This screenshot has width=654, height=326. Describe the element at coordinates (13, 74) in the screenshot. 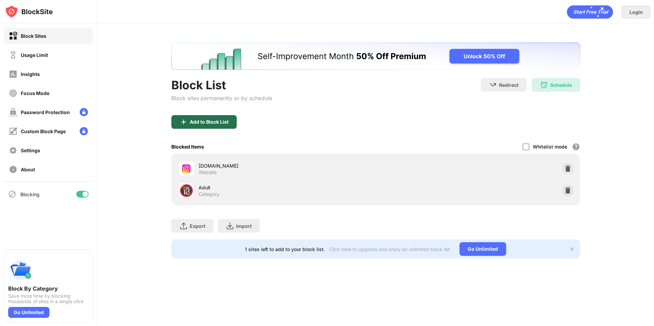

I see `img: insights-off.svg` at that location.